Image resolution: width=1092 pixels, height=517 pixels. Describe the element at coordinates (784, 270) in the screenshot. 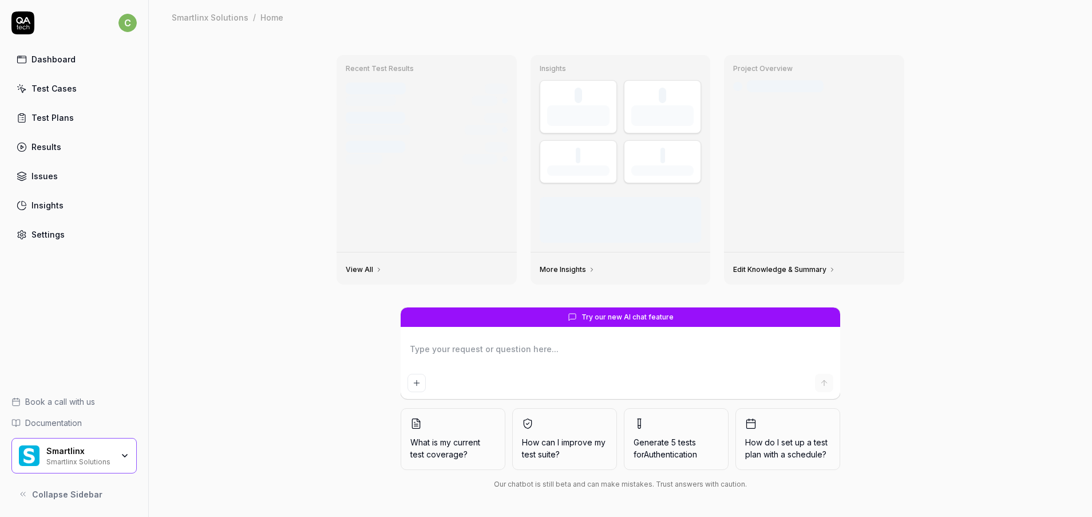

I see `a: Edit Knowledge & Summary` at that location.